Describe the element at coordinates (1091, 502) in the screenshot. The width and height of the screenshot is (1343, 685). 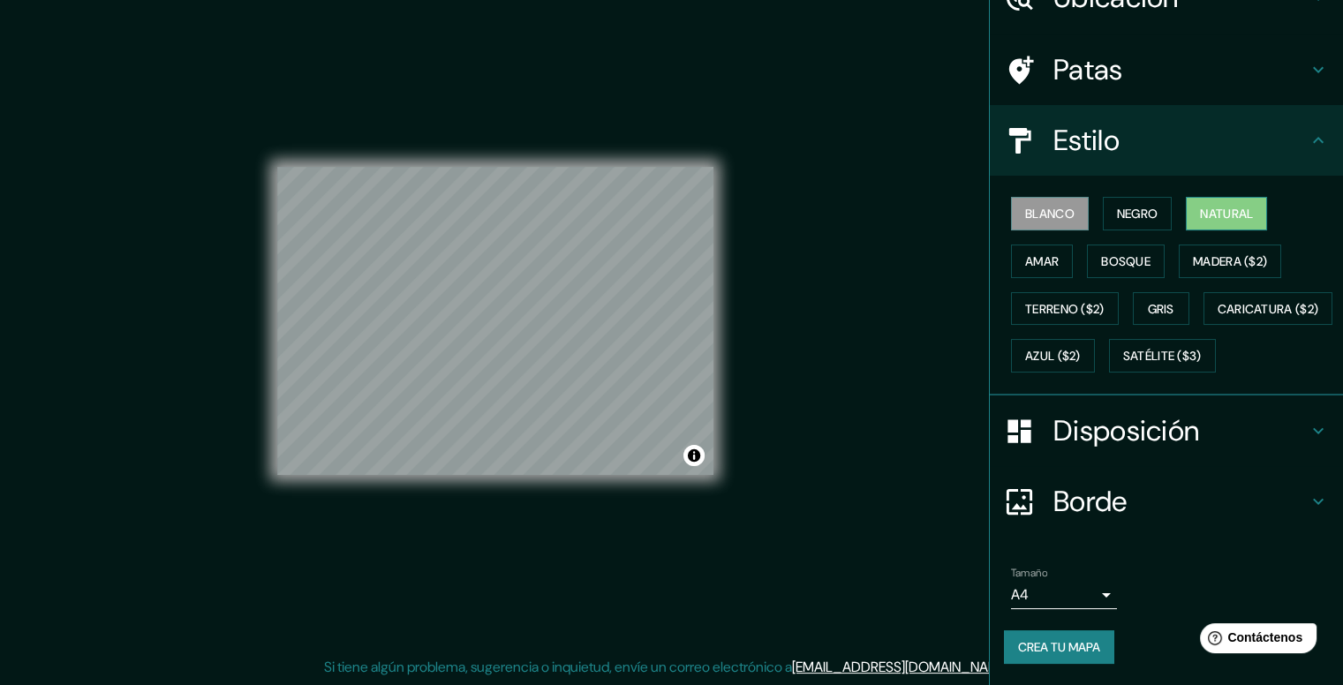
I see `font: Borde` at that location.